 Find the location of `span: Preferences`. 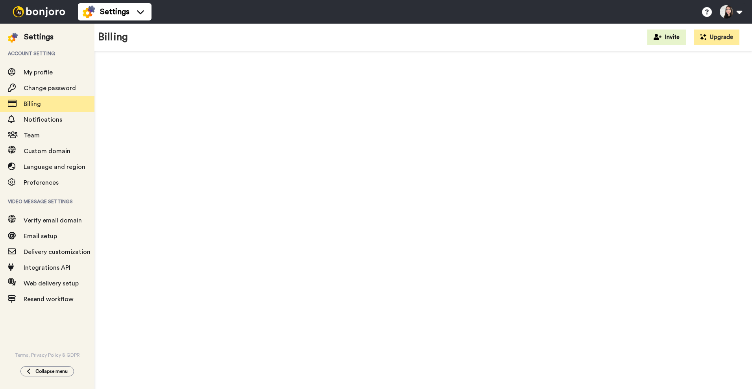

span: Preferences is located at coordinates (41, 183).